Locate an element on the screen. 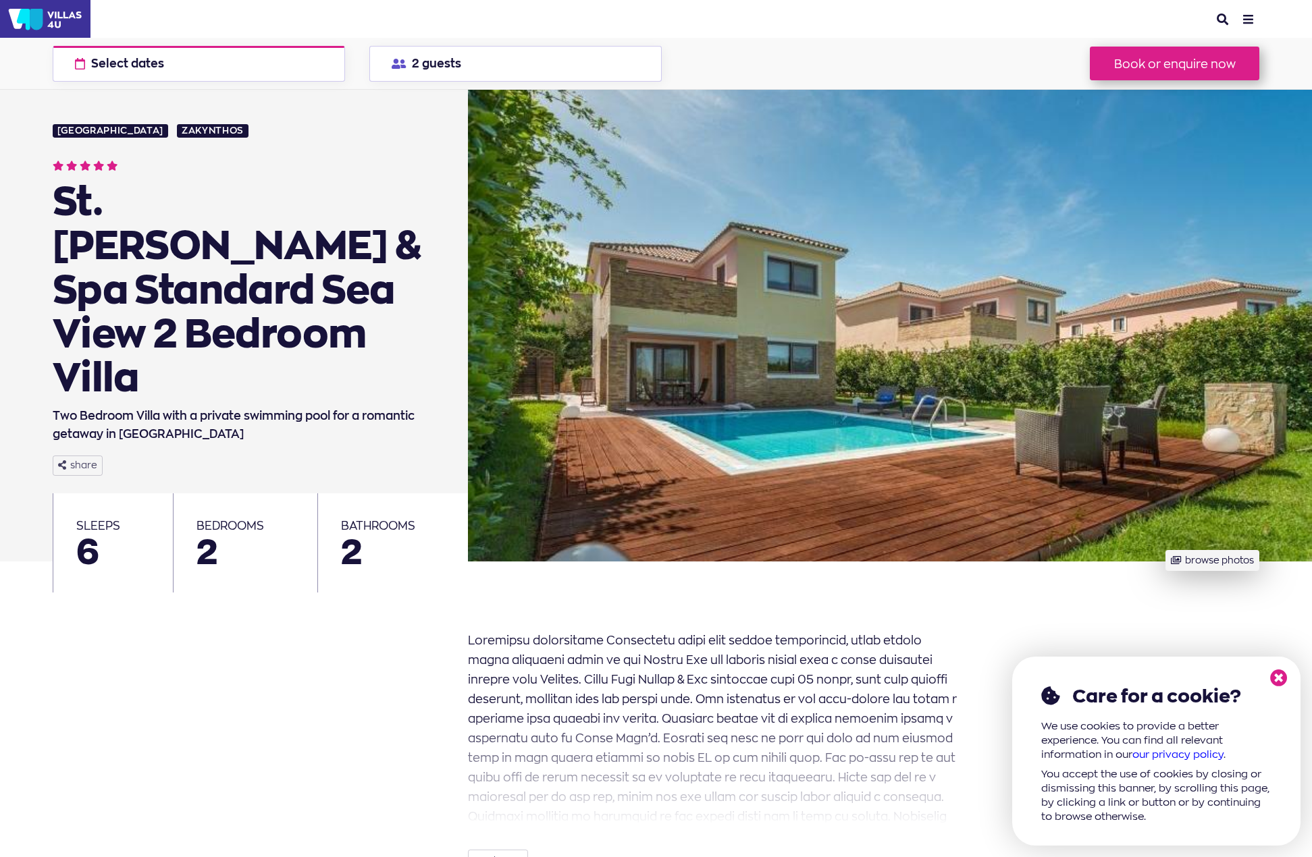 The image size is (1312, 857). span: bathrooms is located at coordinates (378, 525).